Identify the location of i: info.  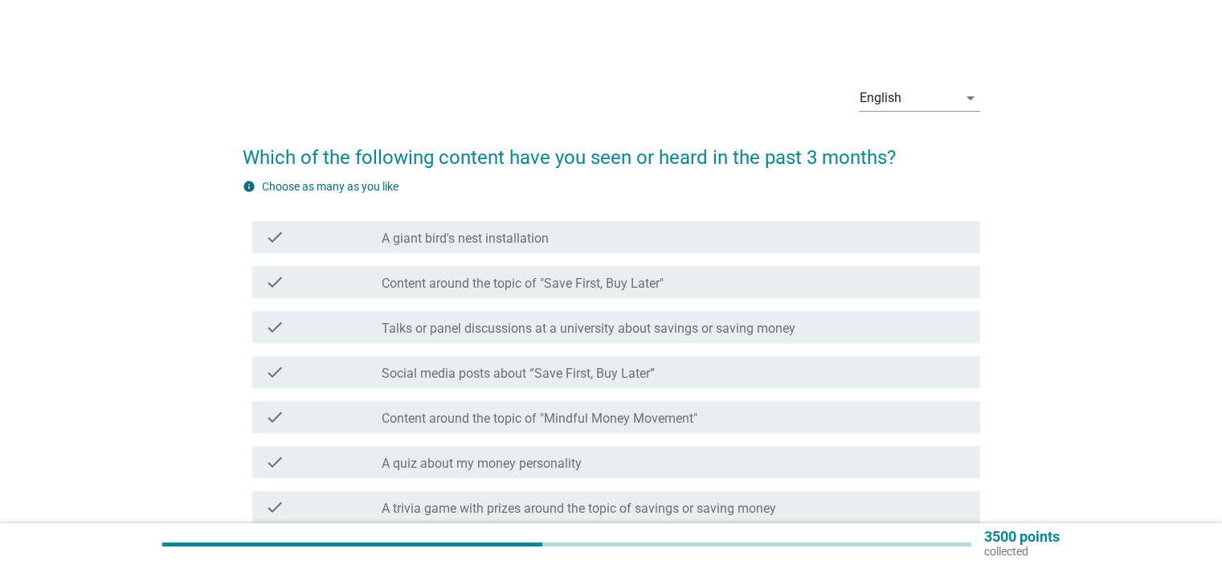
(249, 186).